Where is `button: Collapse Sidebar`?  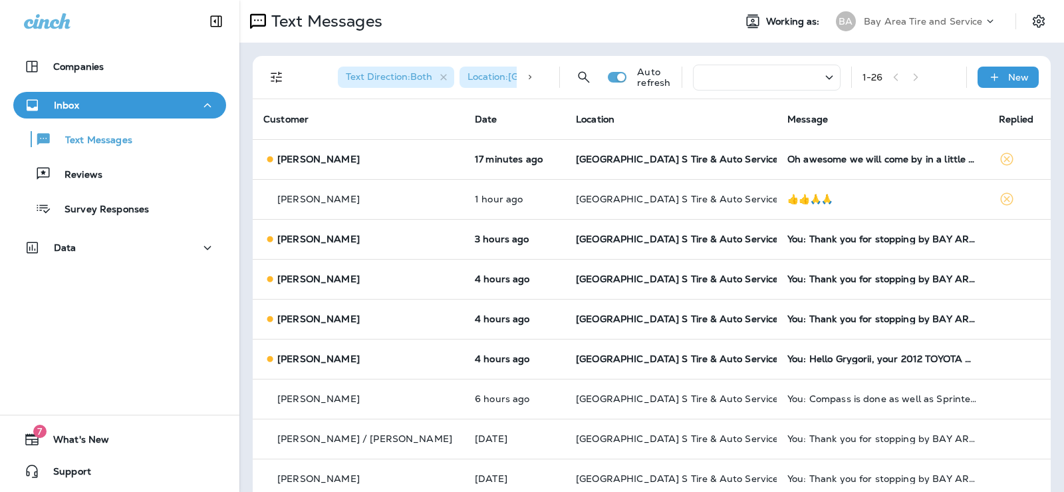 button: Collapse Sidebar is located at coordinates (216, 21).